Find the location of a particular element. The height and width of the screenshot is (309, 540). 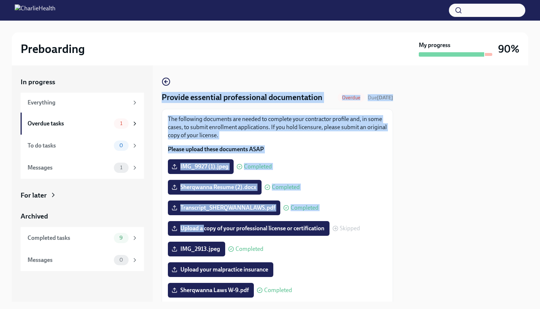

label: Sherqwanna Laws W-9.pdf is located at coordinates (211, 290).